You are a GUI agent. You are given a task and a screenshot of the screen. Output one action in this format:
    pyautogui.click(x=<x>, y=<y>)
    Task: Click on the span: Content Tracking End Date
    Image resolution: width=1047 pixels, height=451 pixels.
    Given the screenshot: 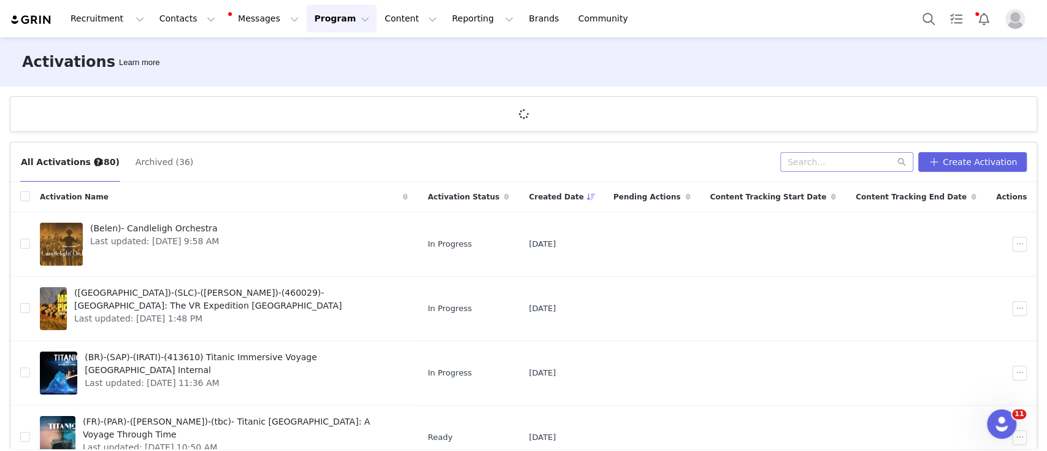 What is the action you would take?
    pyautogui.click(x=911, y=197)
    